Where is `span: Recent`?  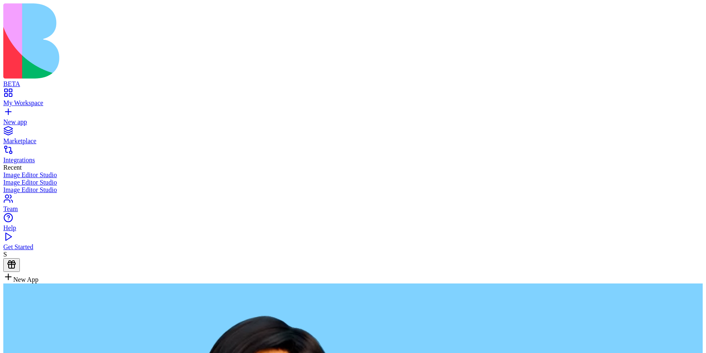 span: Recent is located at coordinates (12, 167).